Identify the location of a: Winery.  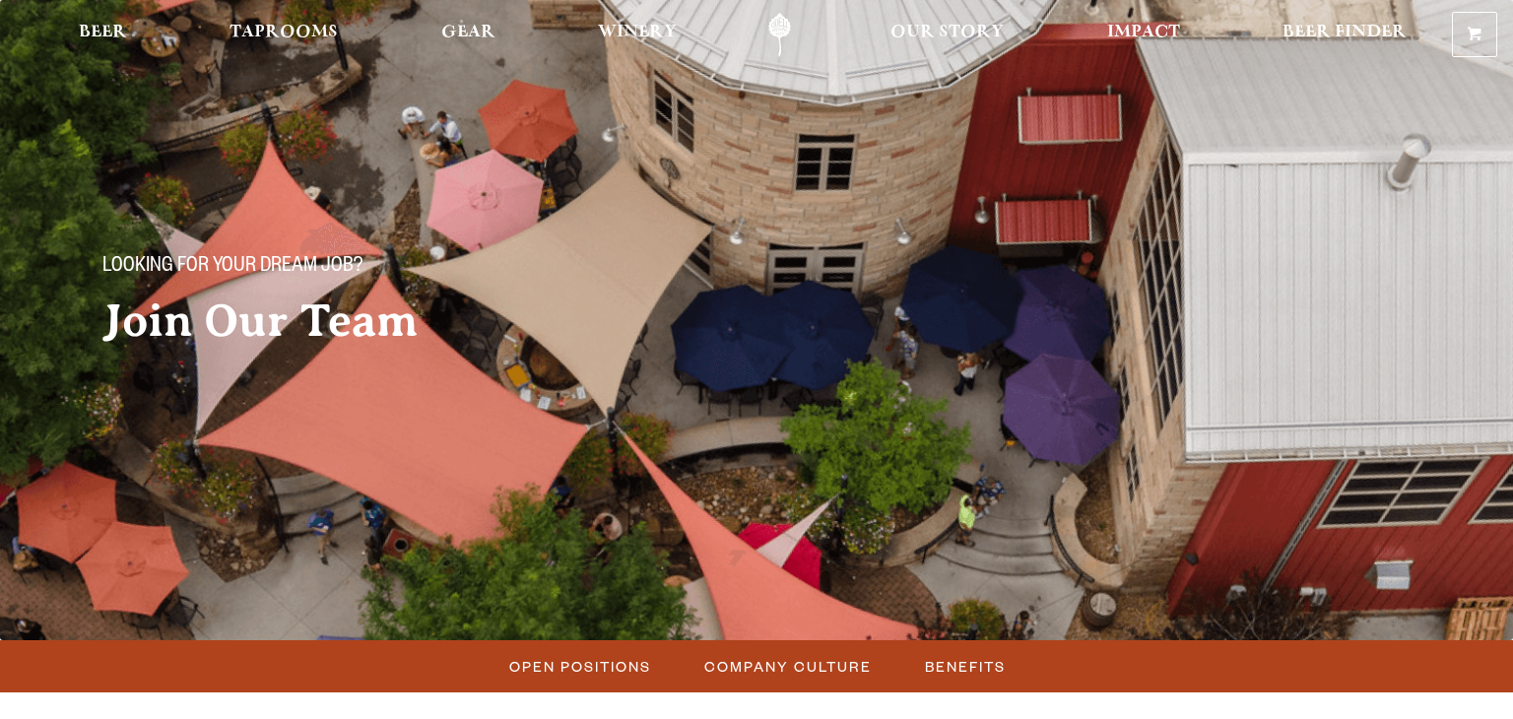
(637, 34).